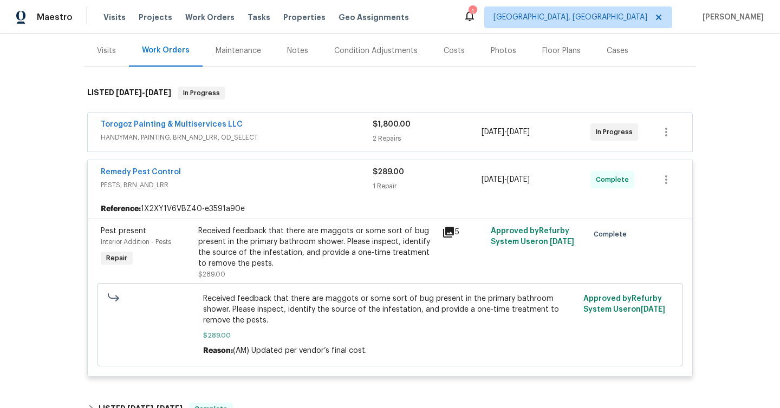 This screenshot has width=780, height=408. What do you see at coordinates (463, 232) in the screenshot?
I see `div: 5` at bounding box center [463, 232].